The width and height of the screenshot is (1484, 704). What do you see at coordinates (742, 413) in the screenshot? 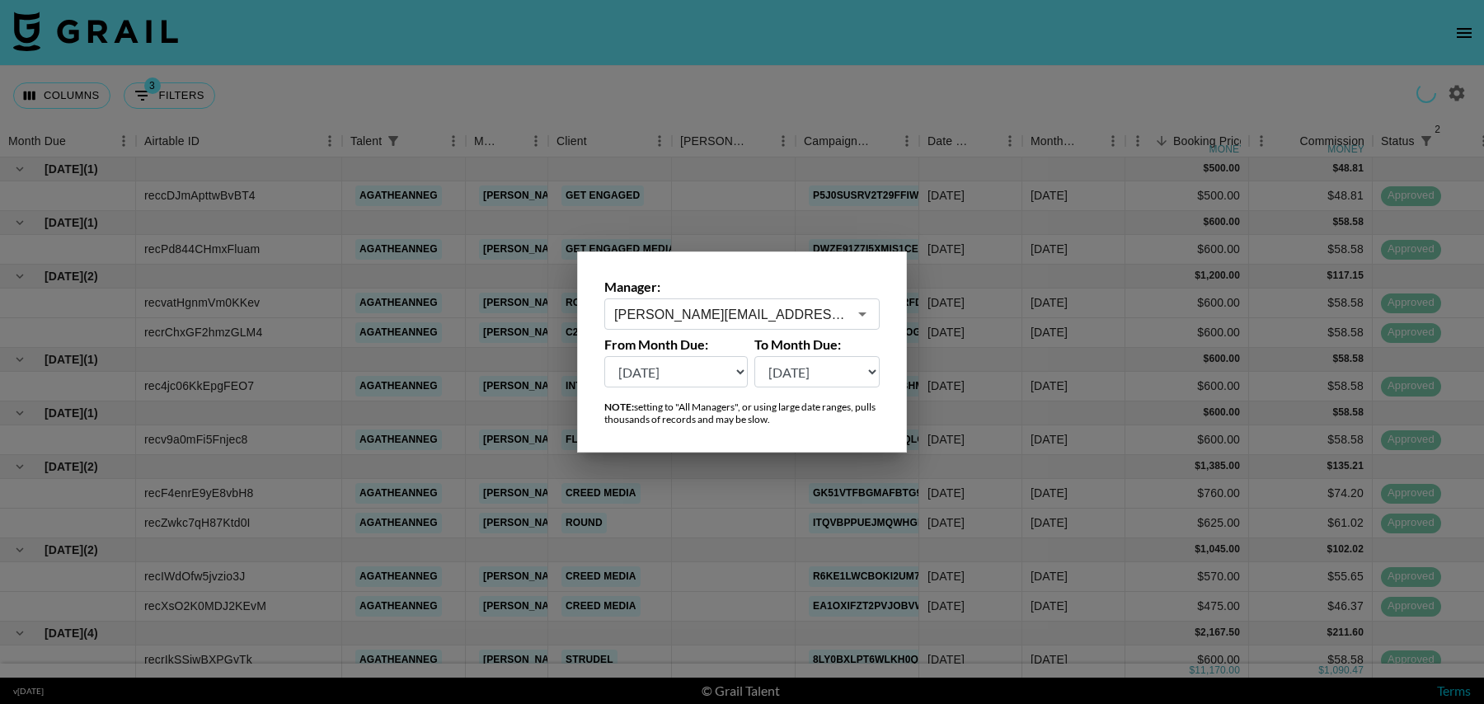
I see `div: setting to "All Managers", or using large date ranges, pulls thousands of records and may be slow.` at bounding box center [742, 413].